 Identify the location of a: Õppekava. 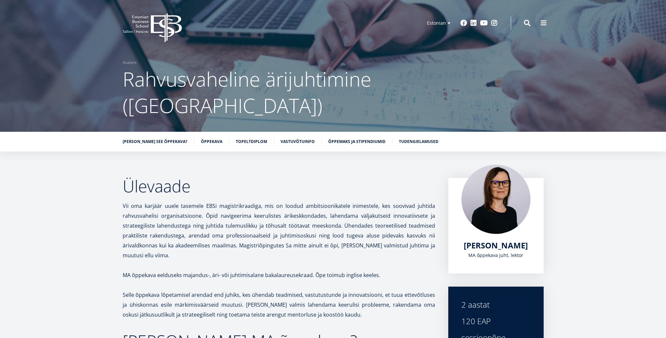
(212, 142).